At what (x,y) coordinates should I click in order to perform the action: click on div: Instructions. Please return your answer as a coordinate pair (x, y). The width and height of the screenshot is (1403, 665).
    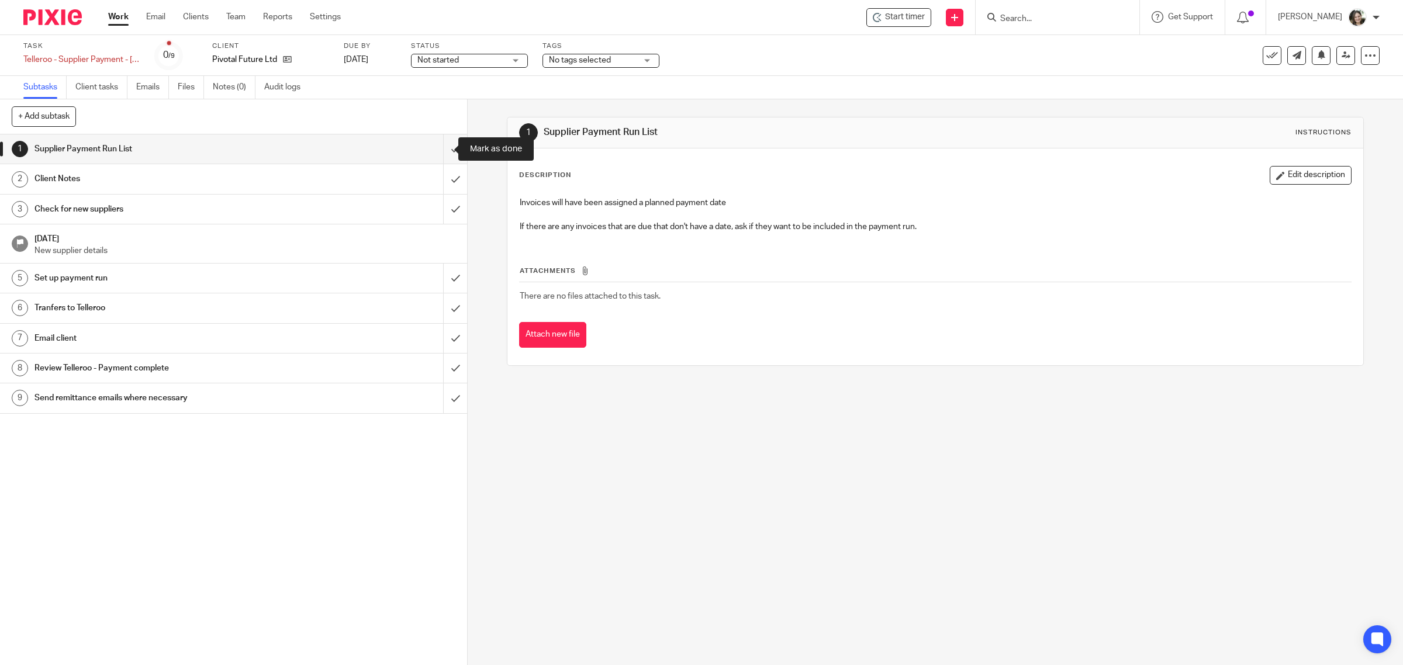
    Looking at the image, I should click on (1323, 133).